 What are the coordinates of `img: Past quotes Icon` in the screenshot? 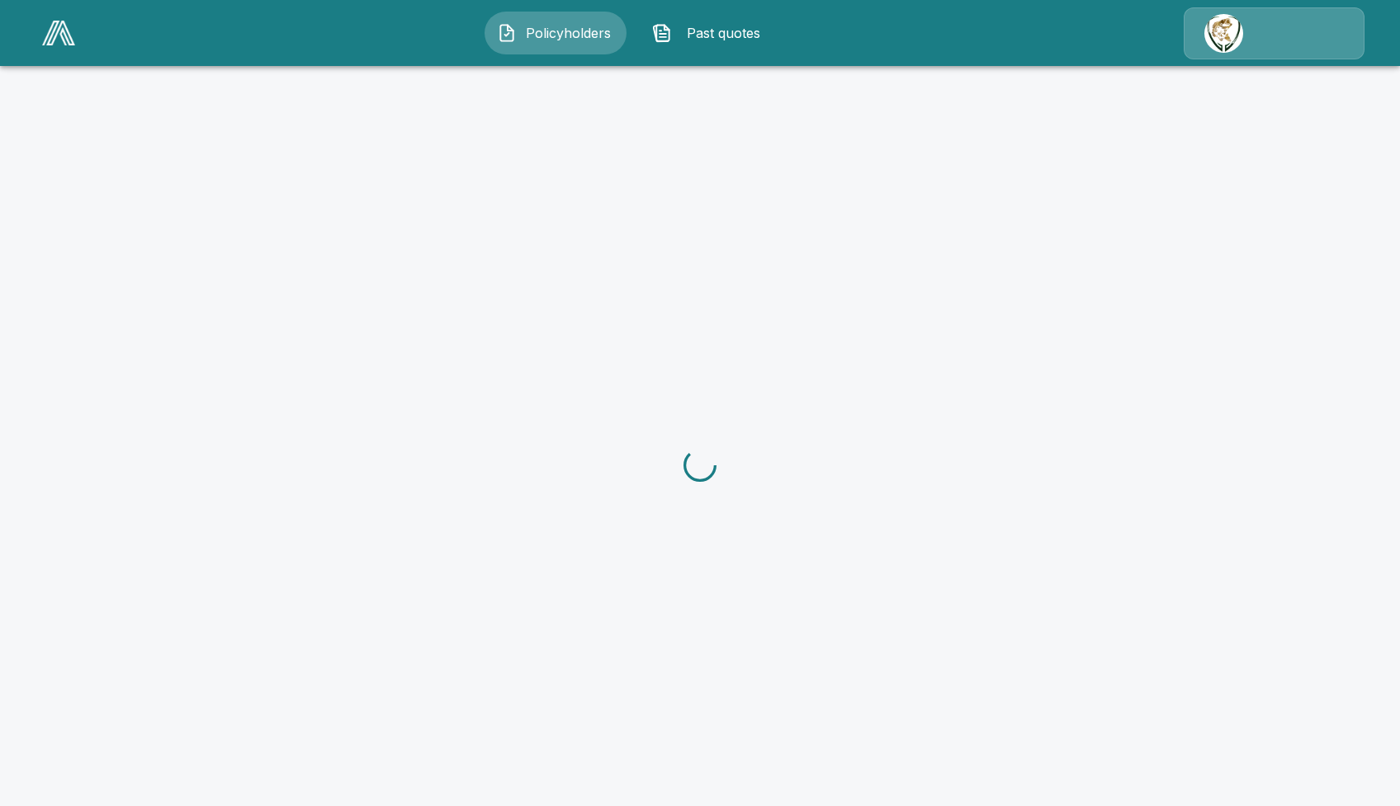 It's located at (662, 33).